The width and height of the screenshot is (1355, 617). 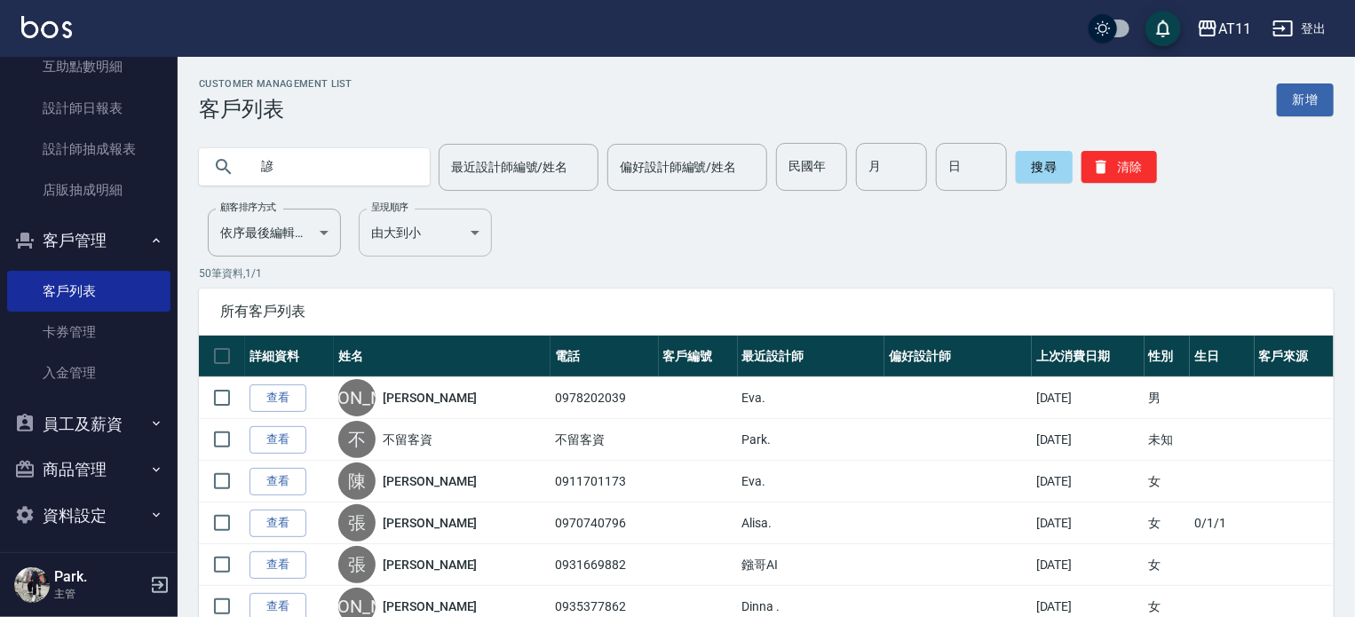 What do you see at coordinates (1167, 356) in the screenshot?
I see `th: 性別` at bounding box center [1167, 356].